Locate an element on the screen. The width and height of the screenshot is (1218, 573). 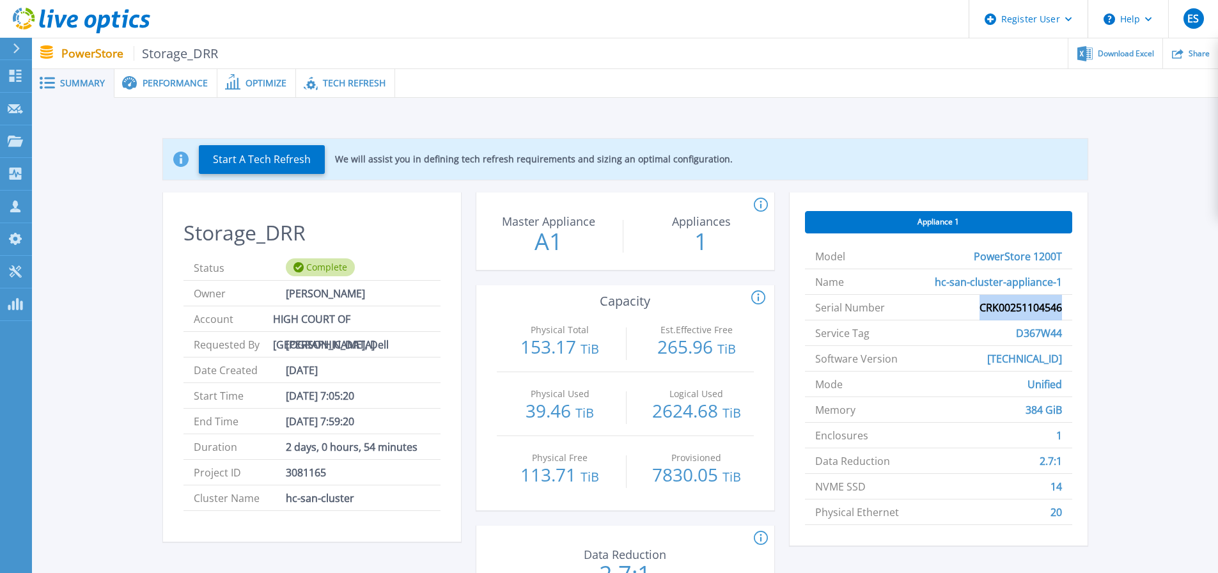
span: 2 days, 0 hours, 54 minutes is located at coordinates (352, 446).